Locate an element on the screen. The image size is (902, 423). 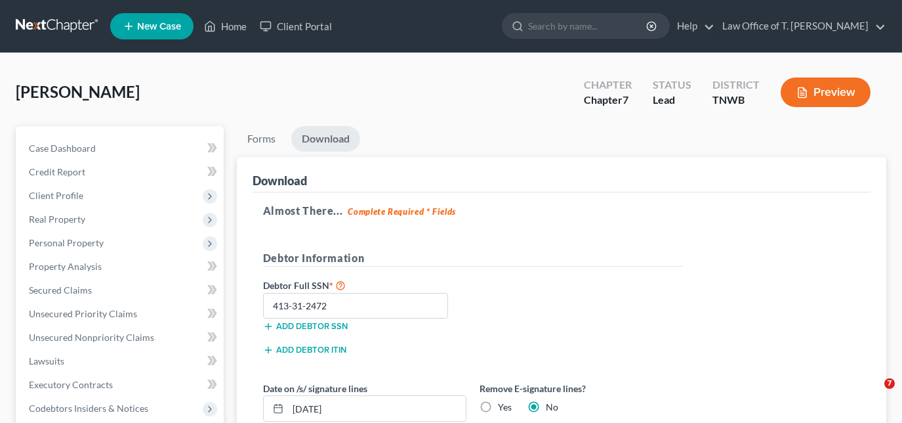
span: Case Dashboard is located at coordinates (62, 148).